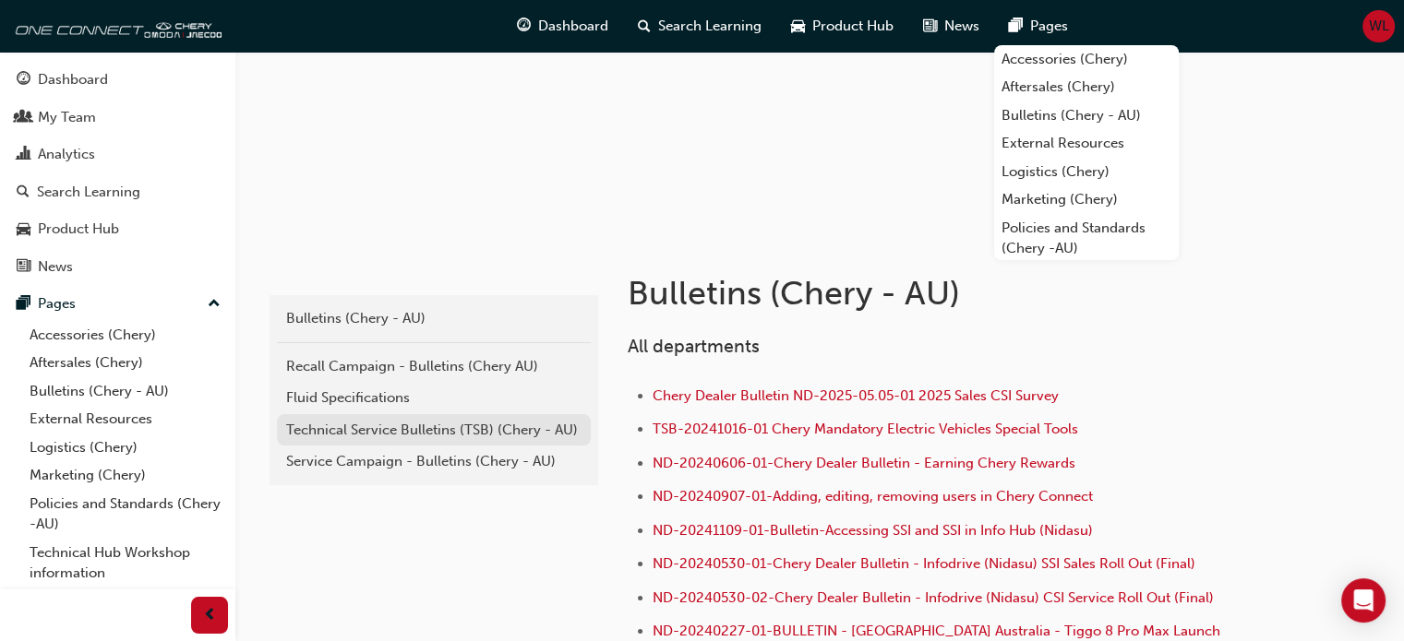  I want to click on a: News, so click(117, 267).